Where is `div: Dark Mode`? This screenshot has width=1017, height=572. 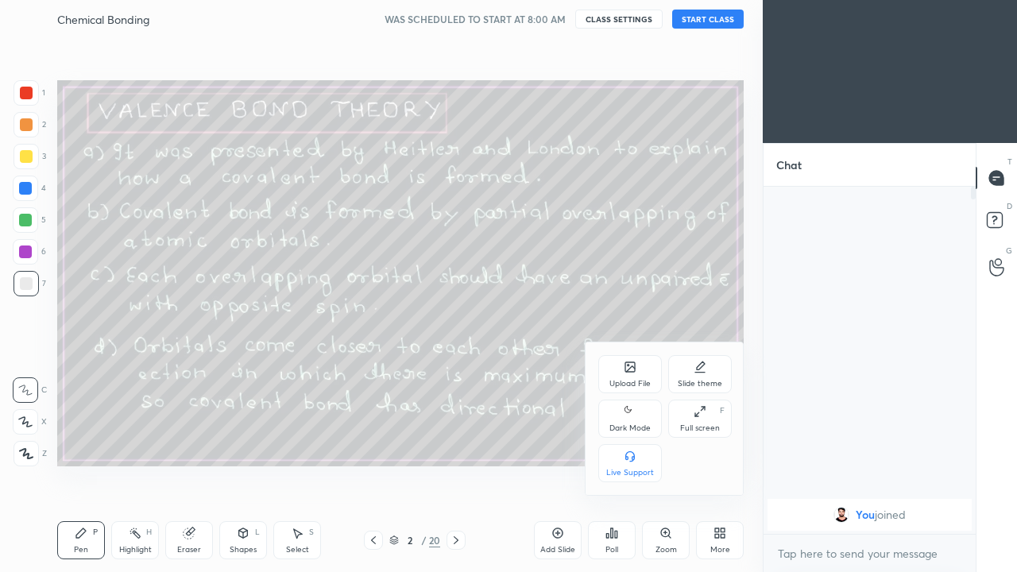 div: Dark Mode is located at coordinates (630, 428).